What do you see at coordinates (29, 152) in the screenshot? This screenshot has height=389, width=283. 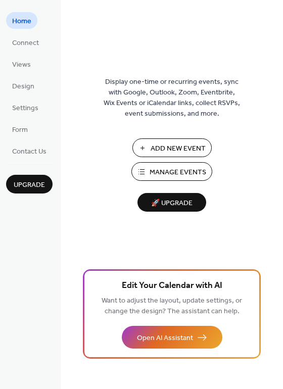 I see `span: Contact Us` at bounding box center [29, 152].